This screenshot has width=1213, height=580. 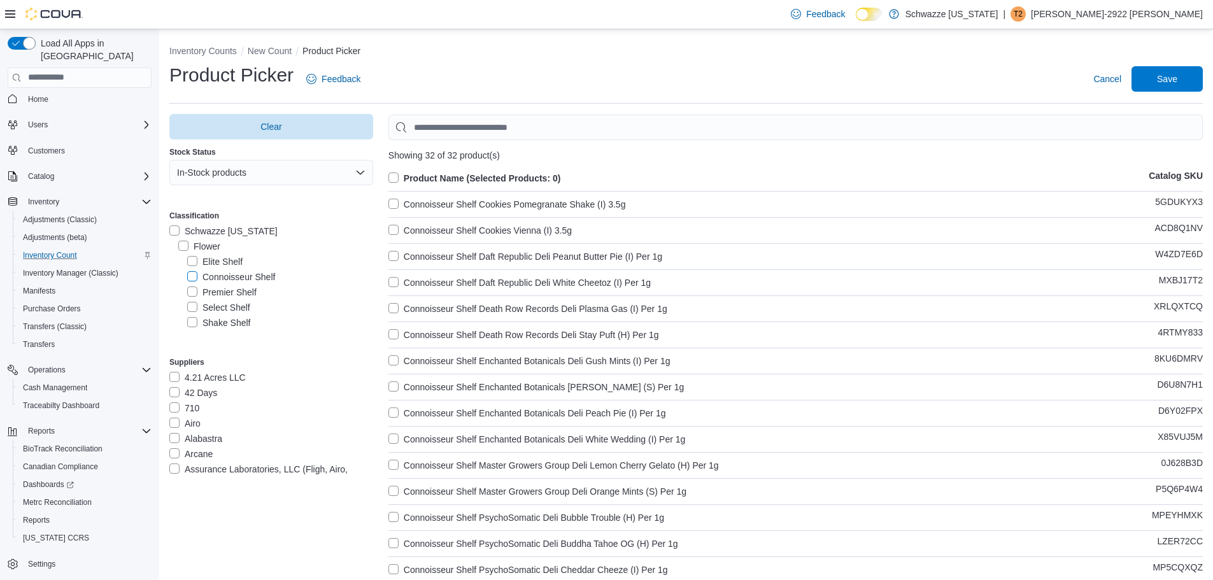 I want to click on button: Traceabilty Dashboard, so click(x=85, y=406).